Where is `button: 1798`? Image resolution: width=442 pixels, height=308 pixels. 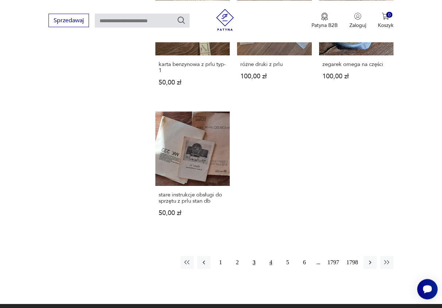 button: 1798 is located at coordinates (353, 263).